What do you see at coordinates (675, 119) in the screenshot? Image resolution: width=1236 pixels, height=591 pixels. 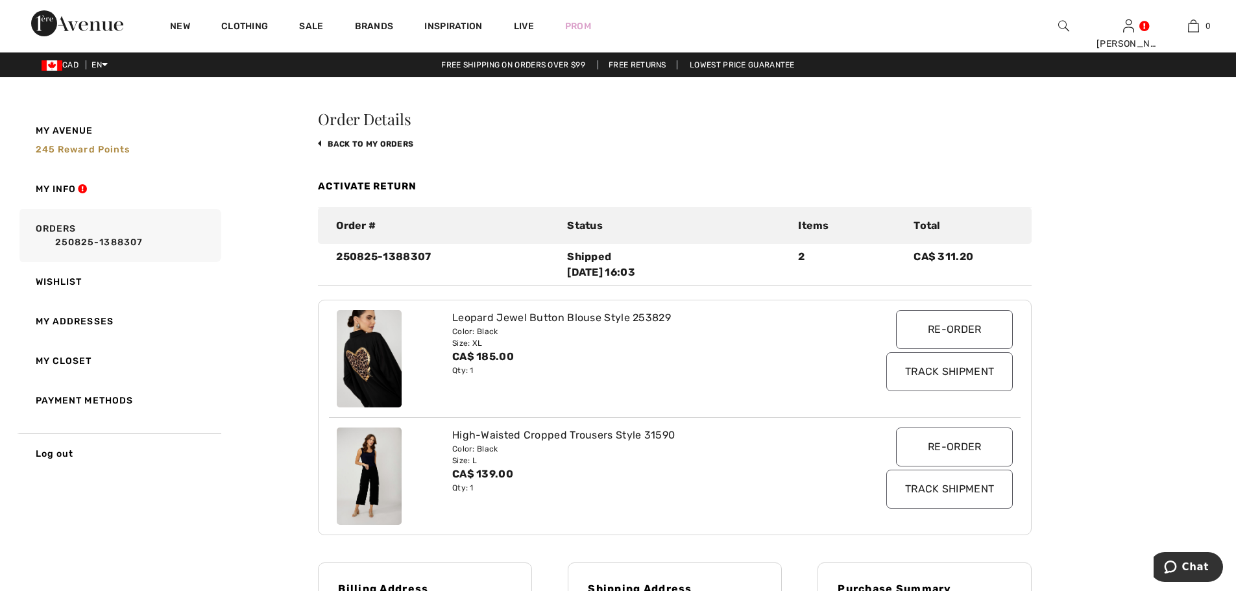 I see `h3: Order Details` at bounding box center [675, 119].